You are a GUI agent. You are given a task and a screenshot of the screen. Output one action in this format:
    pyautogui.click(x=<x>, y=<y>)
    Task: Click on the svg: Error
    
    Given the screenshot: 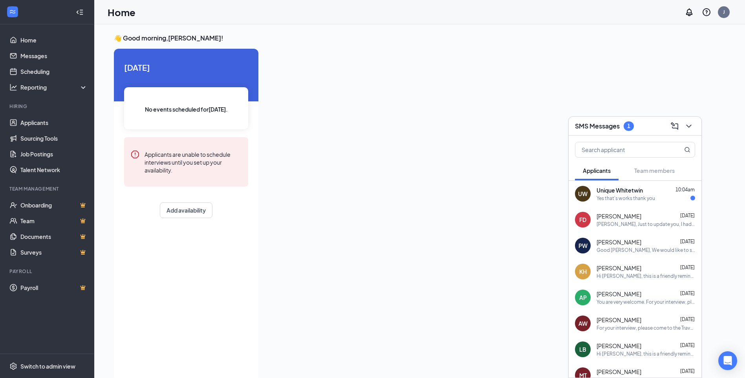 What is the action you would take?
    pyautogui.click(x=135, y=154)
    